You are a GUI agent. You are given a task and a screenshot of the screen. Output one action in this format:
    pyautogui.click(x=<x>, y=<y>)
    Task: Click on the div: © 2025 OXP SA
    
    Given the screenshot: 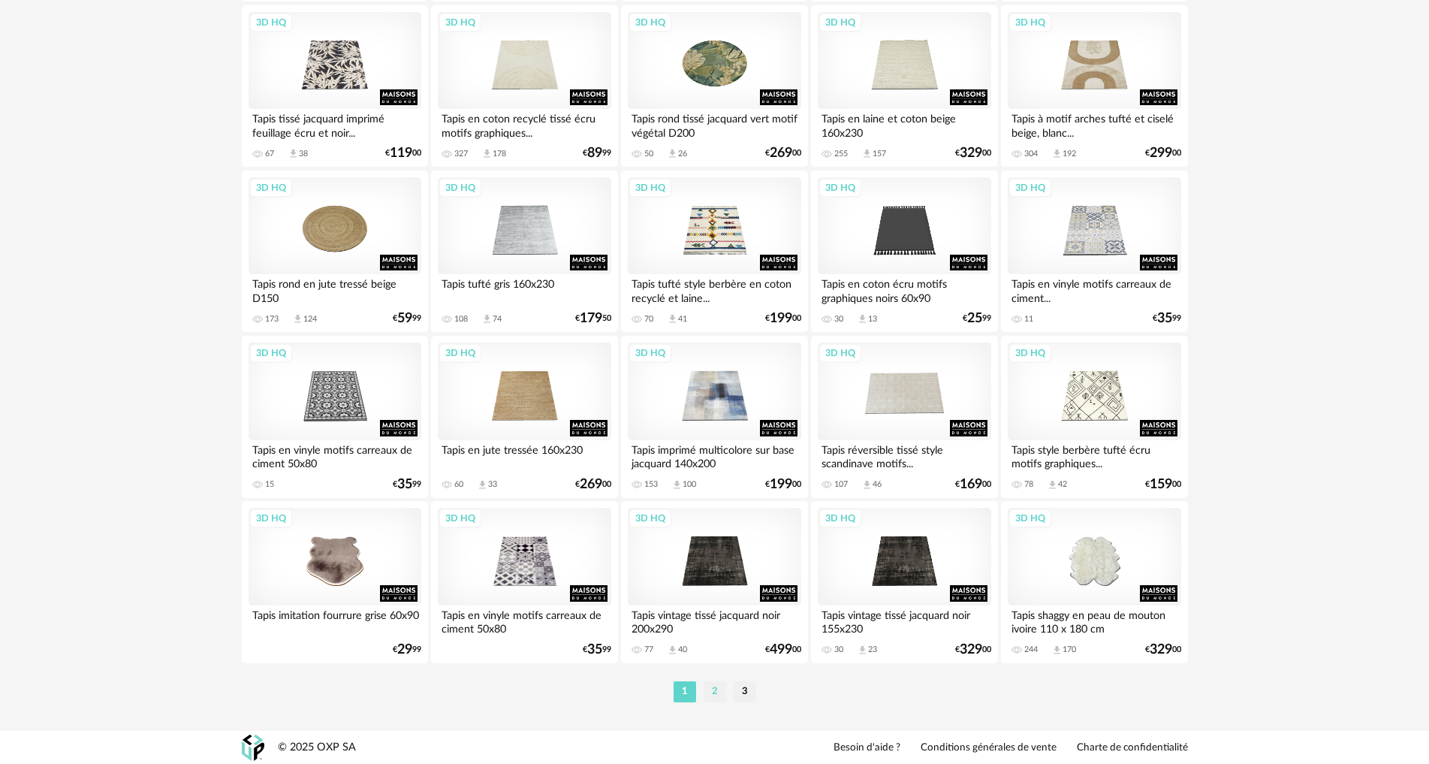 What is the action you would take?
    pyautogui.click(x=317, y=747)
    